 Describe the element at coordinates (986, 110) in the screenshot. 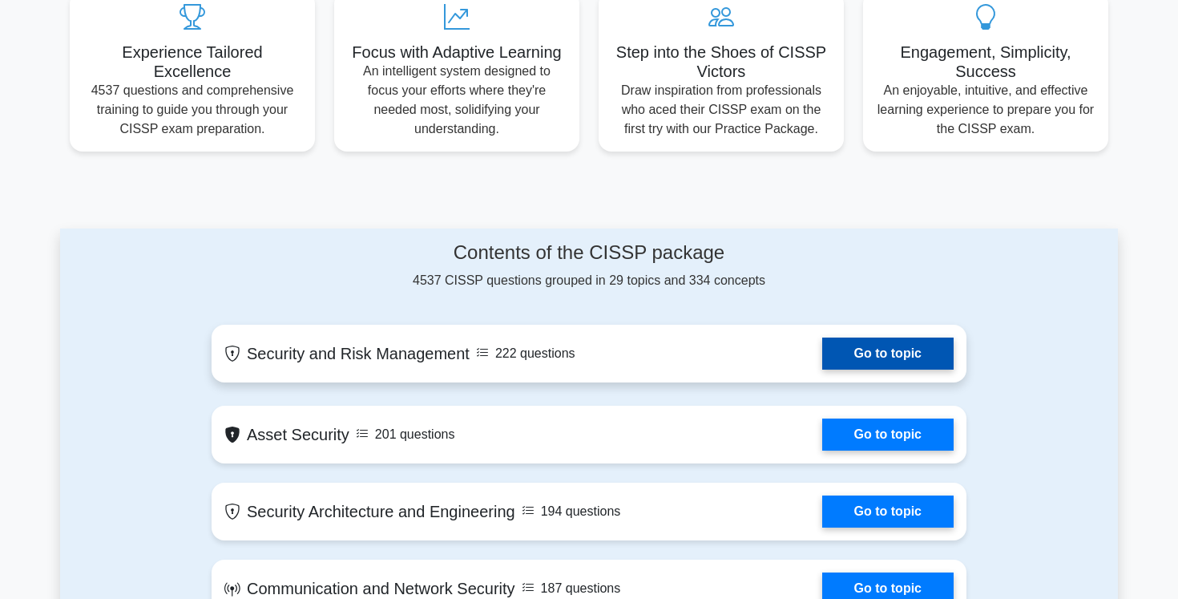

I see `p: An enjoyable, intuitive, and effective learning experience to prepare you for the CISSP exam.` at that location.